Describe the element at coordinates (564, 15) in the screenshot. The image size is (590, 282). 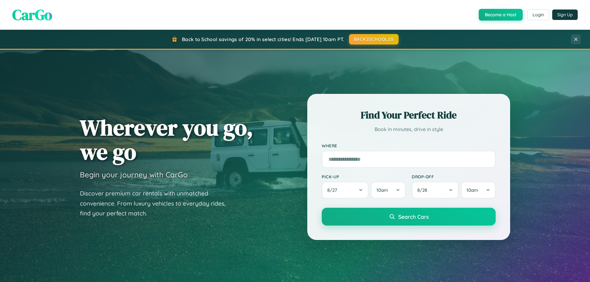
I see `button: Sign Up` at that location.